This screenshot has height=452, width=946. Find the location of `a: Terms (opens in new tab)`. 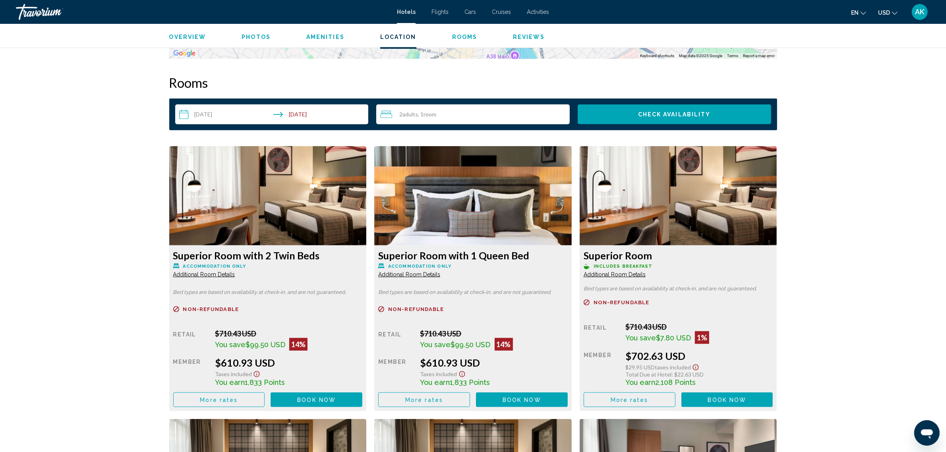

a: Terms (opens in new tab) is located at coordinates (733, 56).